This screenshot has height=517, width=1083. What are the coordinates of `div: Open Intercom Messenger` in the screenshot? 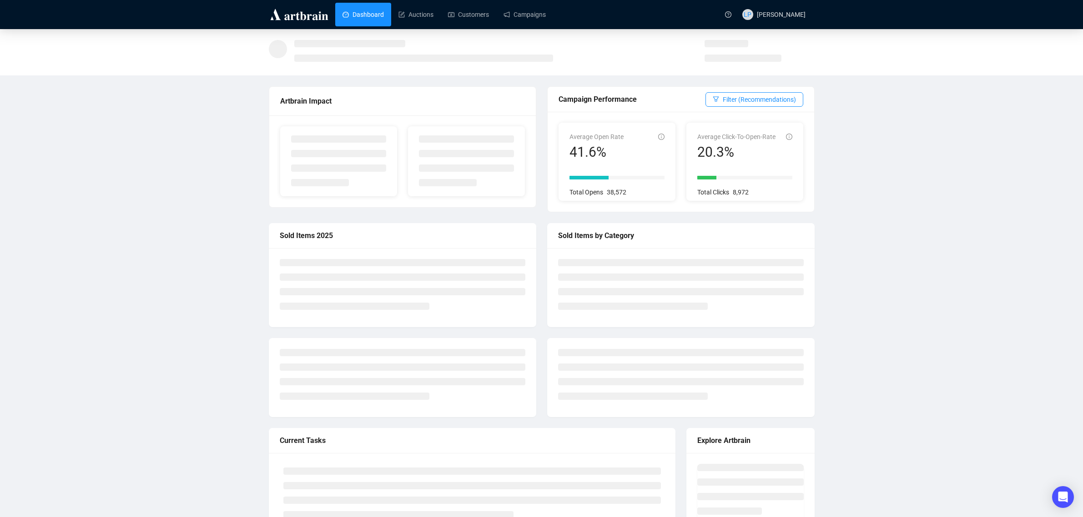 It's located at (1063, 497).